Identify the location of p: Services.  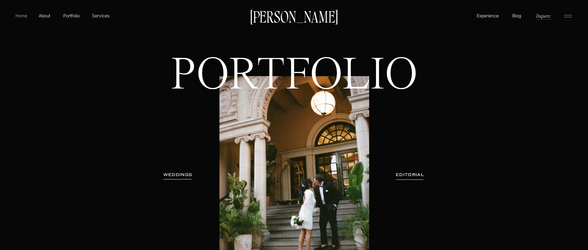
(100, 15).